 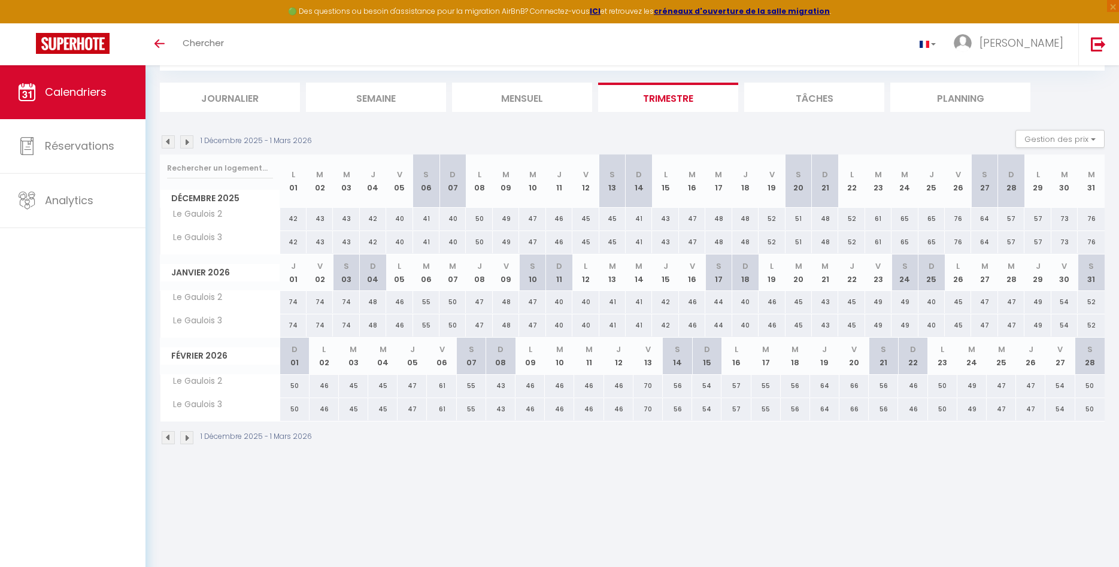 What do you see at coordinates (293, 181) in the screenshot?
I see `th: 01` at bounding box center [293, 181].